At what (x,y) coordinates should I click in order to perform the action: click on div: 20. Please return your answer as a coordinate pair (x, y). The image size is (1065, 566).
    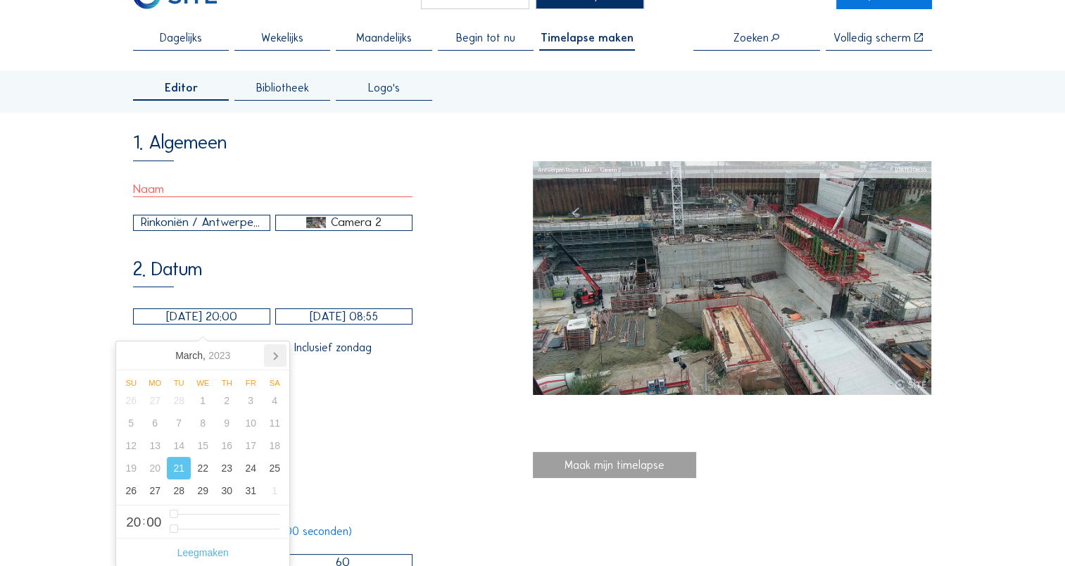
    Looking at the image, I should click on (155, 468).